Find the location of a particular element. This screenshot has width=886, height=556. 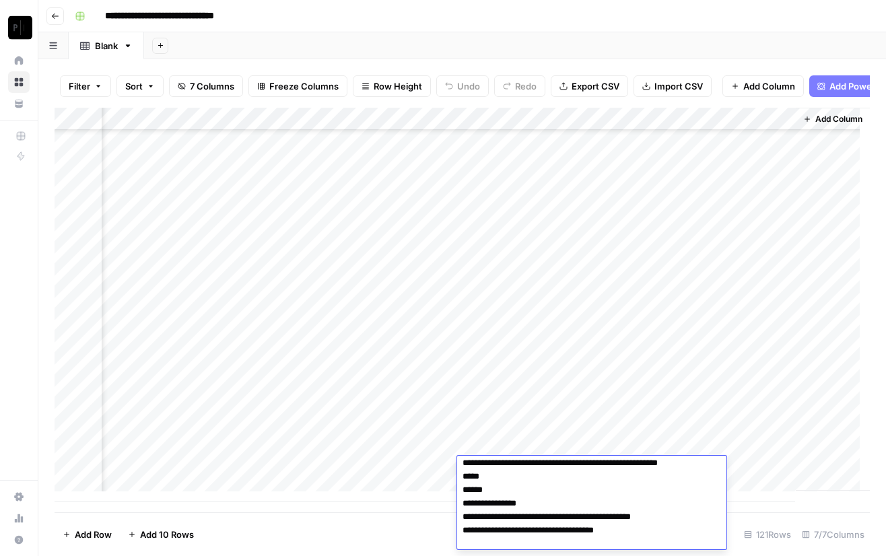

a: Your Data is located at coordinates (19, 104).